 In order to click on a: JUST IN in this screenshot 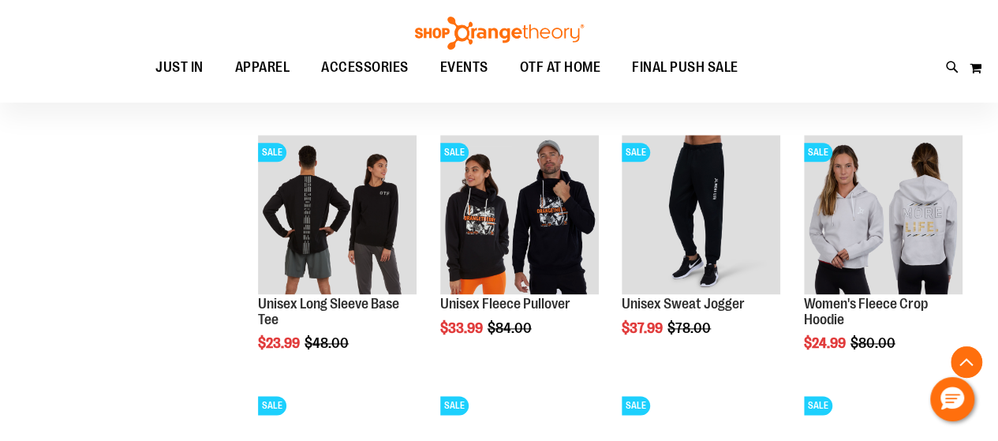, I will do `click(179, 68)`.